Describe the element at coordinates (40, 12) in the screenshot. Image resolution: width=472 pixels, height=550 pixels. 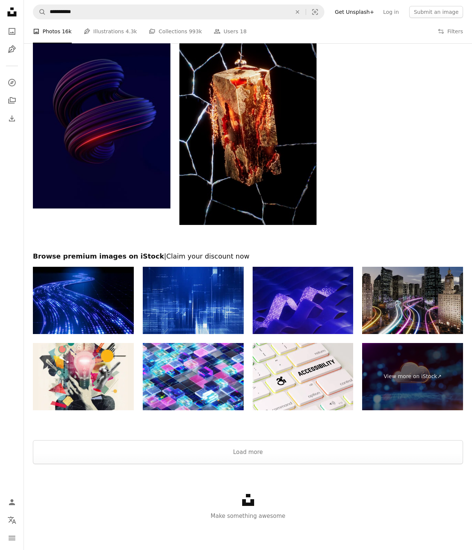
I see `button: Search Unsplash` at that location.